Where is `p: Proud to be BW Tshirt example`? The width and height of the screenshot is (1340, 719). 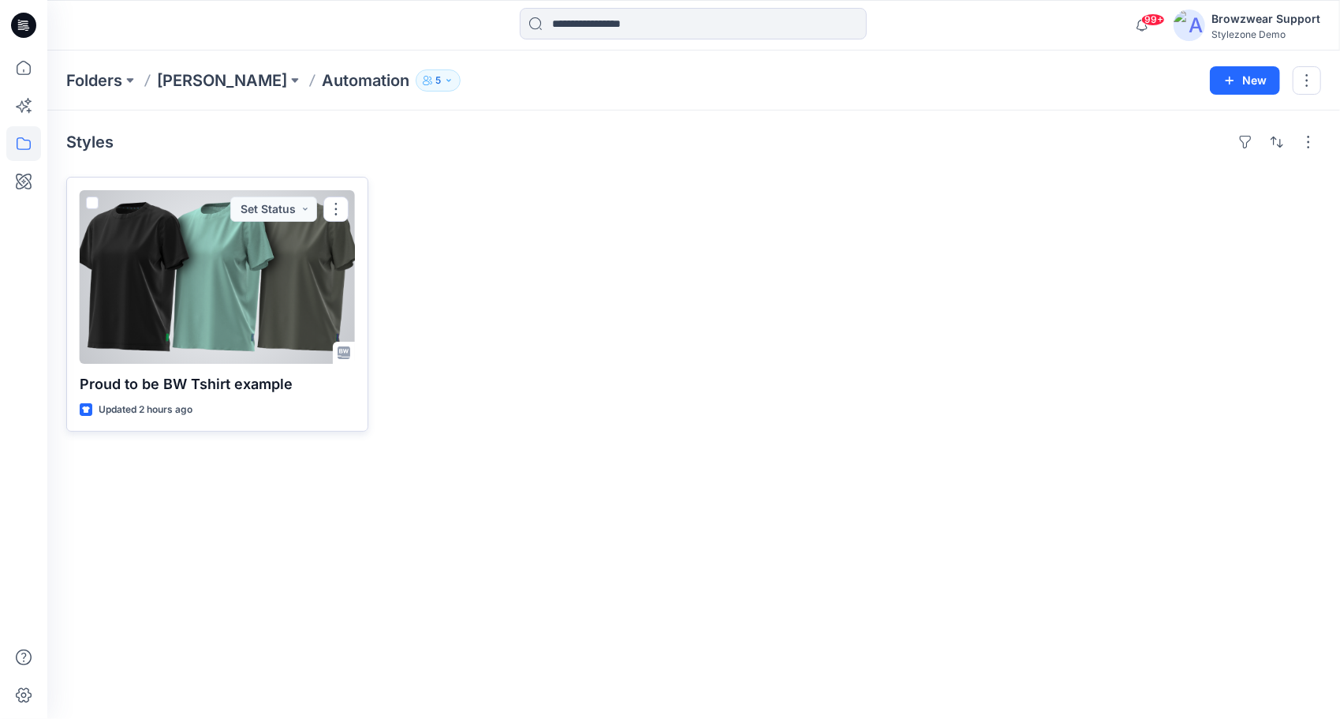 p: Proud to be BW Tshirt example is located at coordinates (217, 384).